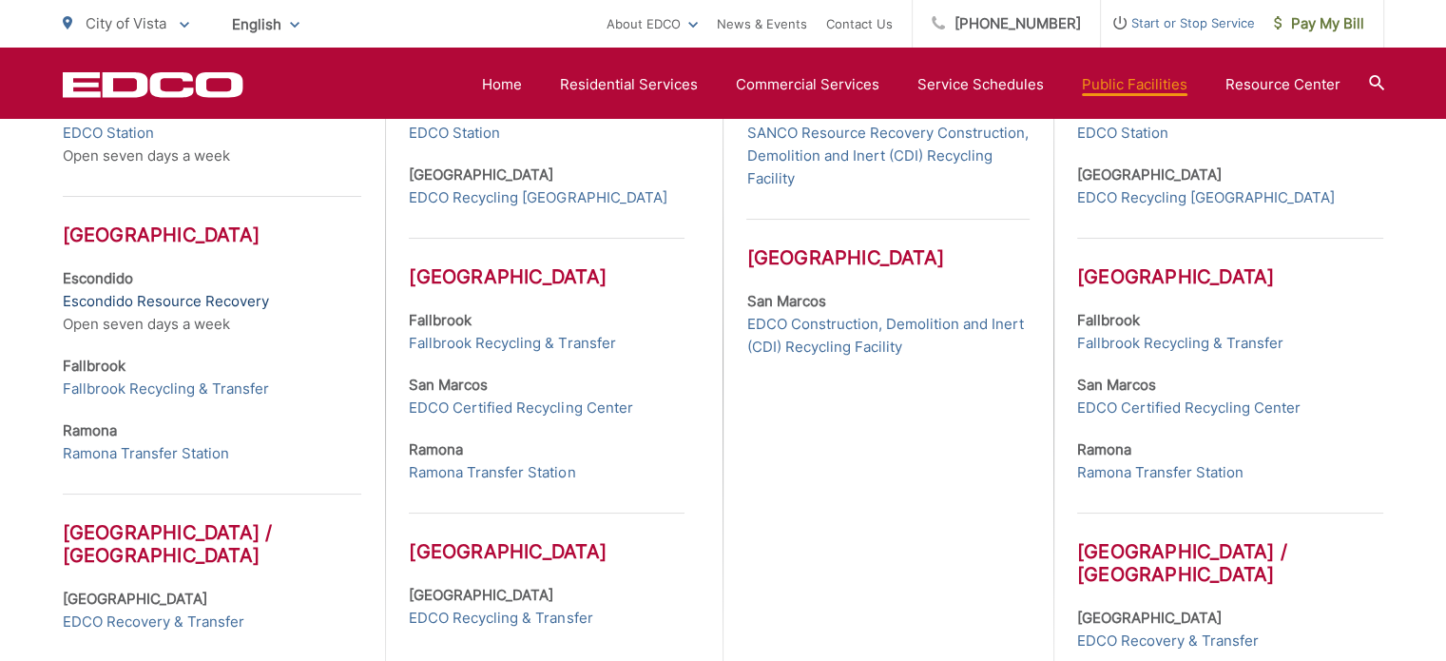  Describe the element at coordinates (165, 301) in the screenshot. I see `a: Escondido Resource Recovery` at that location.